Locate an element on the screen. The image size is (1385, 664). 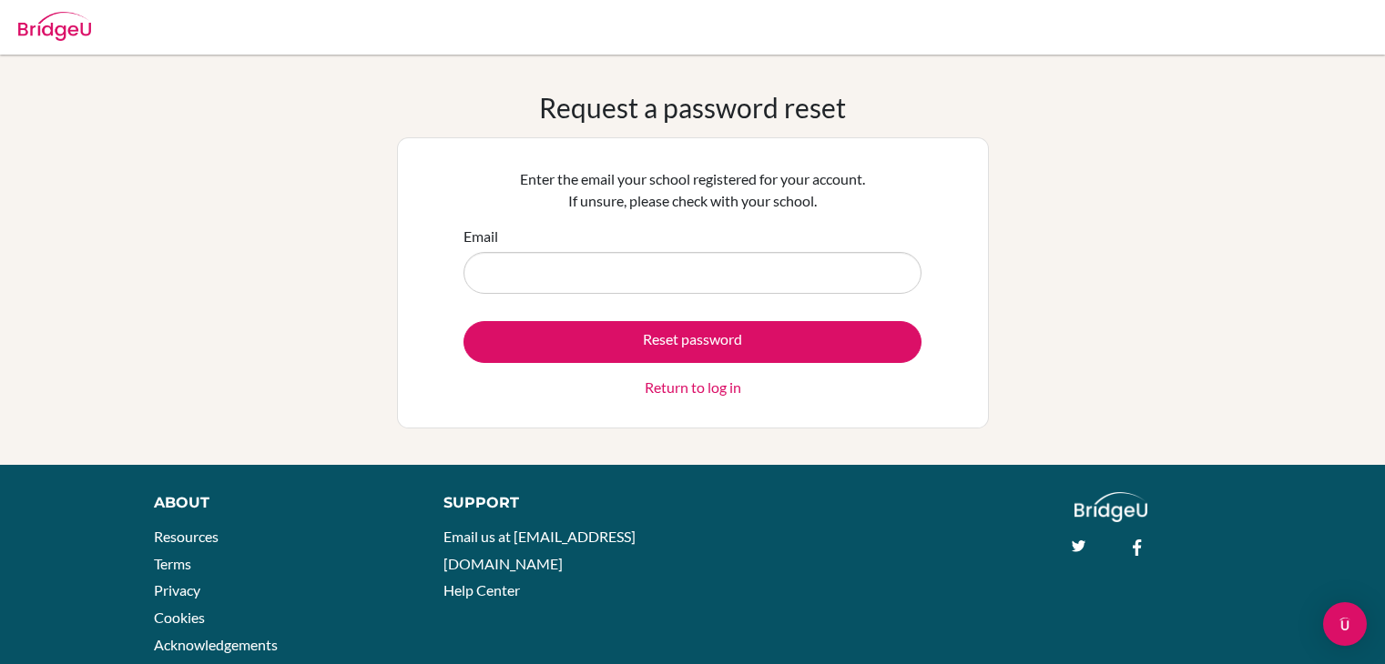
a: Return to log in is located at coordinates (693, 388).